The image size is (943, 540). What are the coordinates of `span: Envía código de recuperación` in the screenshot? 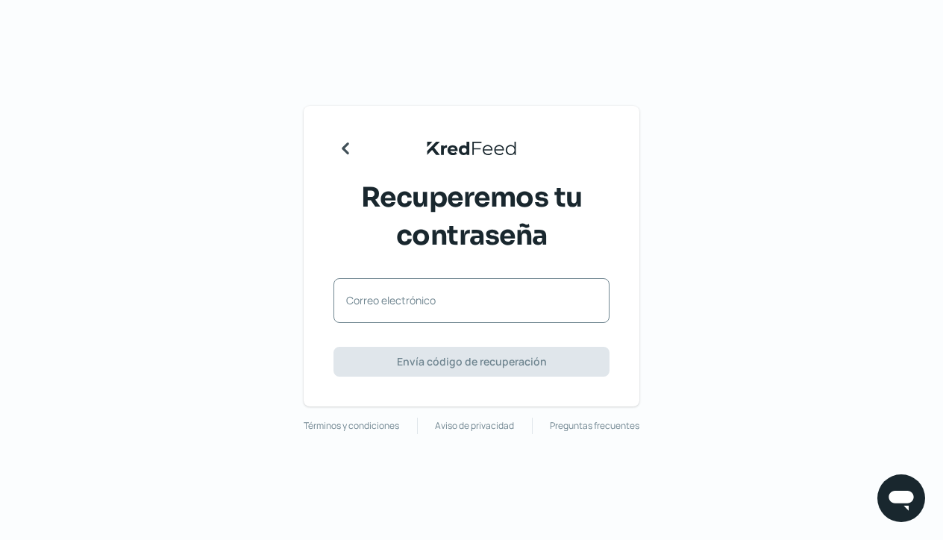 It's located at (471, 362).